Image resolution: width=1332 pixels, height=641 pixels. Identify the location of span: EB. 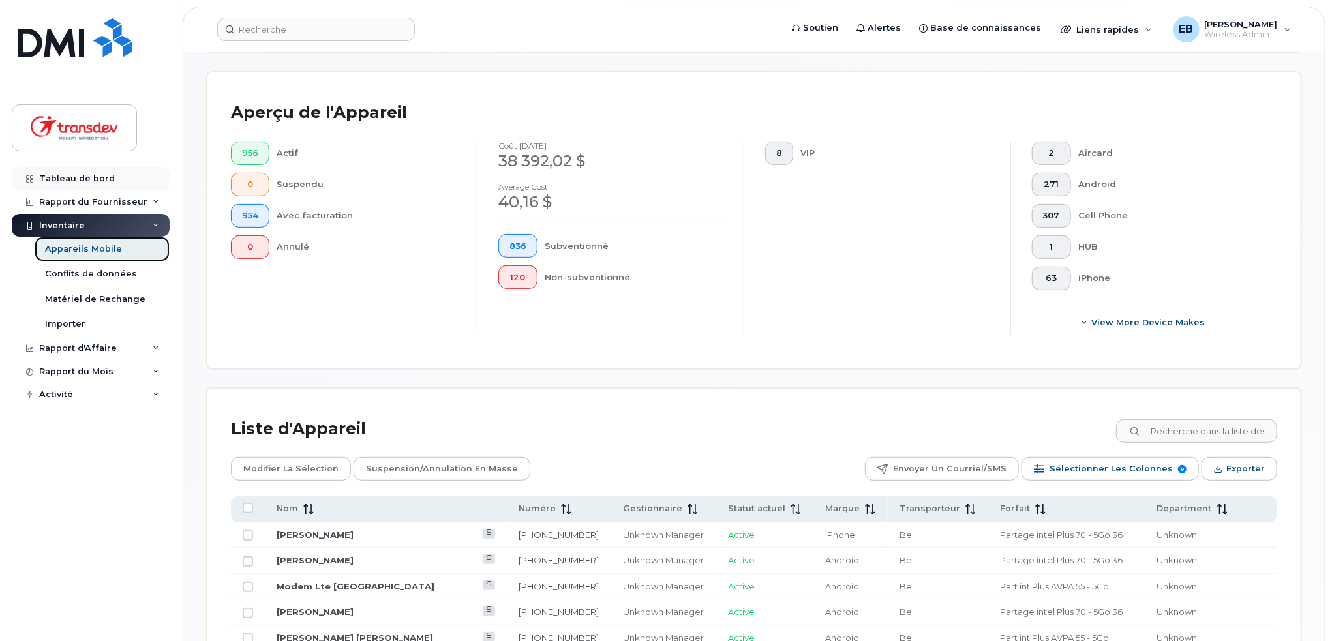
(1186, 29).